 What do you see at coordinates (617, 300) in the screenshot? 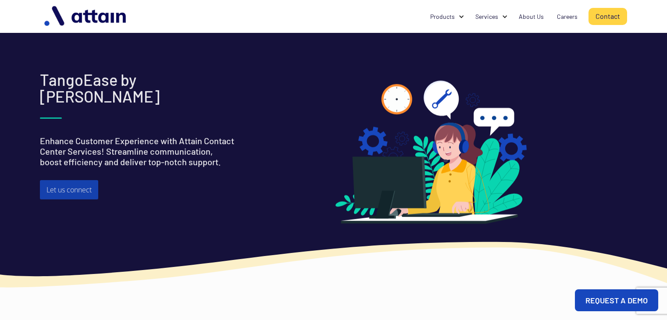
I see `a: REQUEST A DEMO` at bounding box center [617, 300].